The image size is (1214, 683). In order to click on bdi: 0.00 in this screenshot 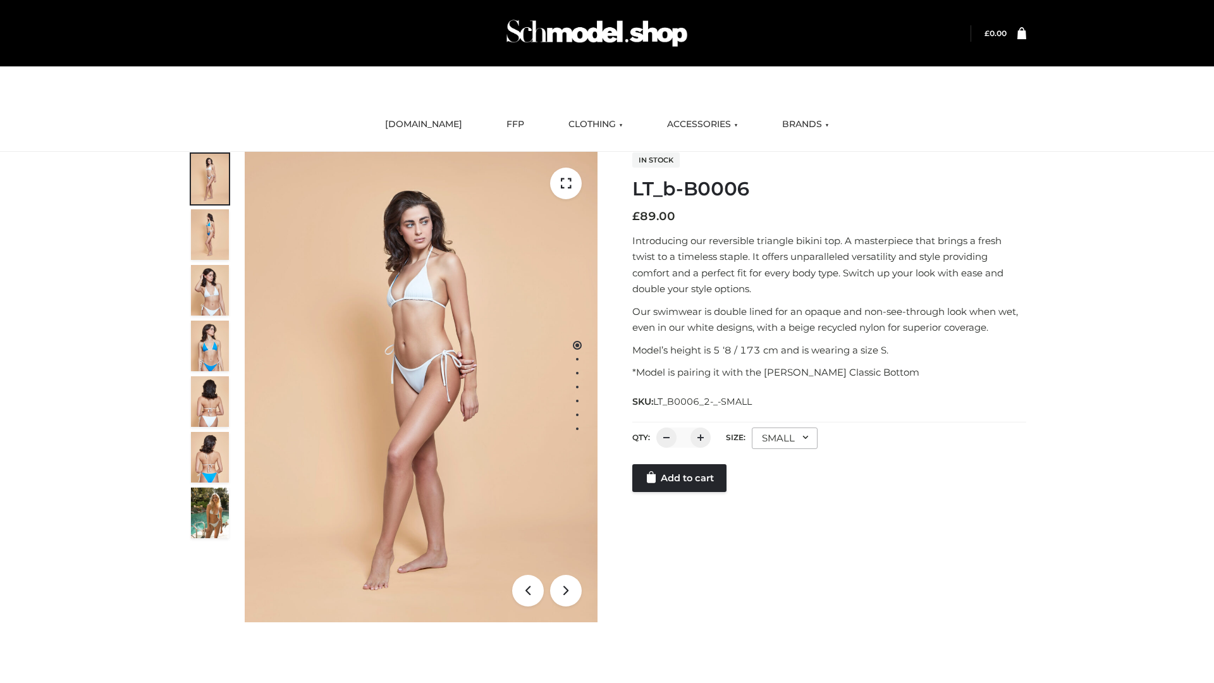, I will do `click(995, 33)`.